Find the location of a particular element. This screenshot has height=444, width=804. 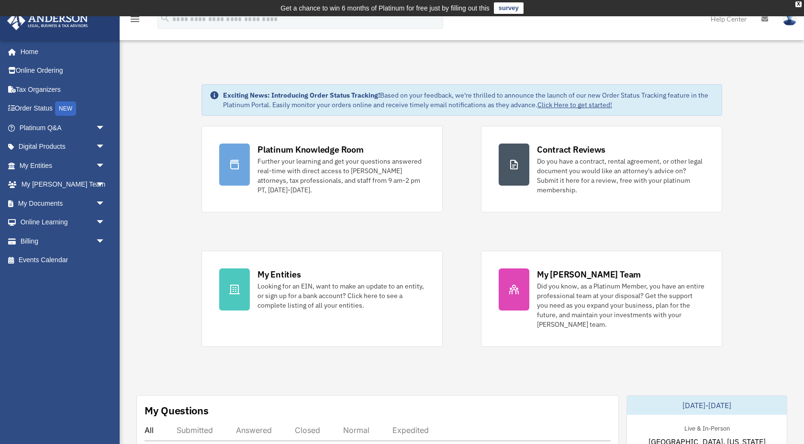

a: My Entities Looking for an EIN, want to make an update to an entity, or sign up for a bank accoun... is located at coordinates (322, 299).